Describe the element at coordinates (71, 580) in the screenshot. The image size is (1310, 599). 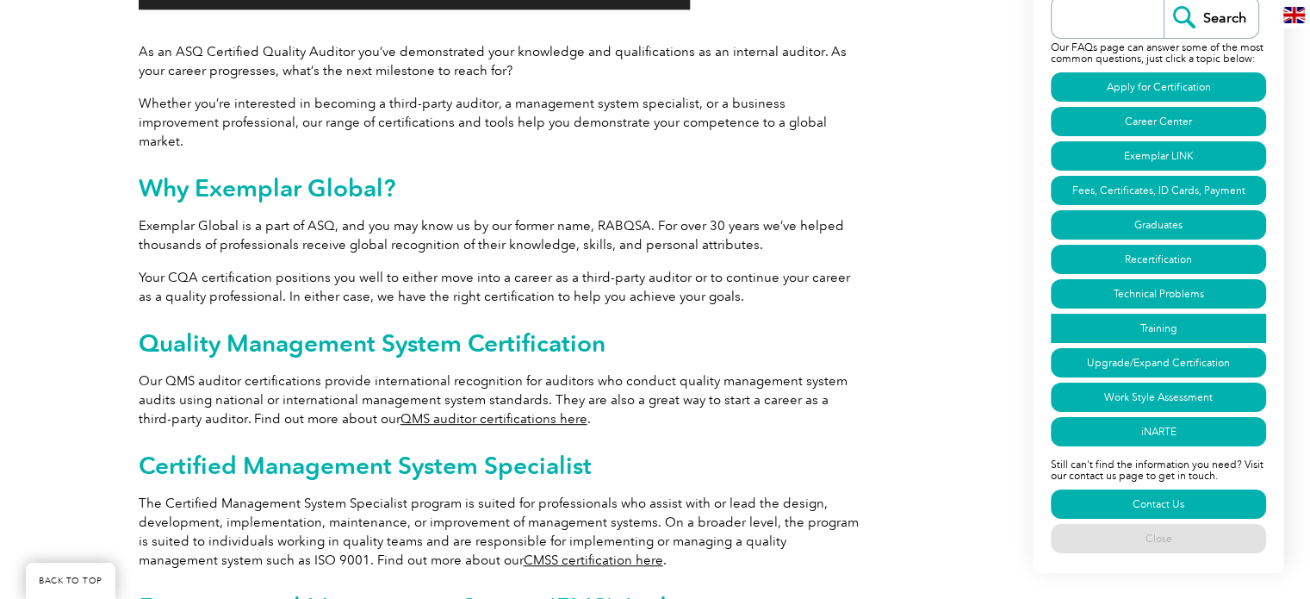
I see `a: BACK TO TOP` at that location.